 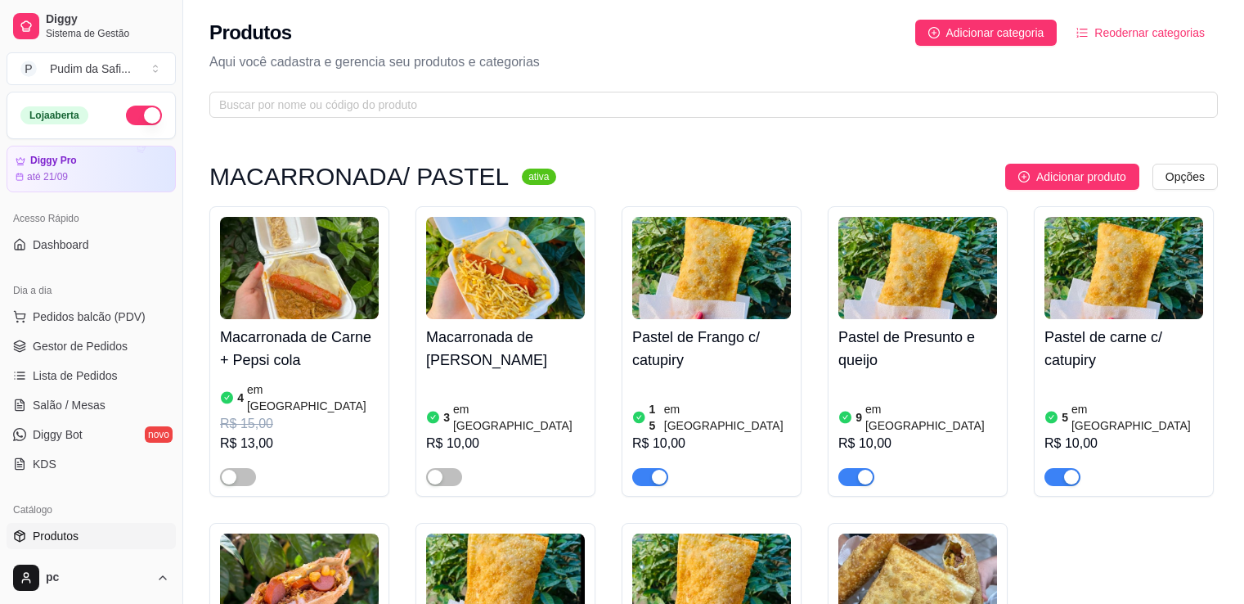 What do you see at coordinates (91, 536) in the screenshot?
I see `a: Produtos` at bounding box center [91, 536].